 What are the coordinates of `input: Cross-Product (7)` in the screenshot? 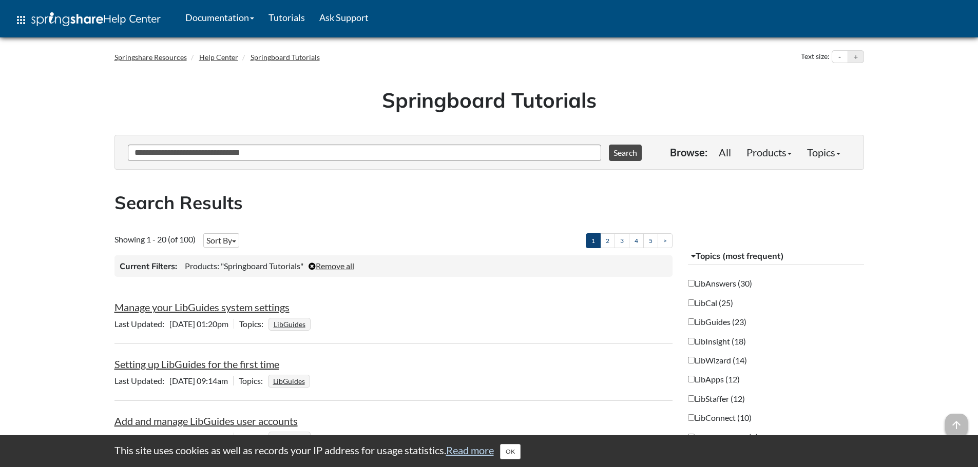 It's located at (691, 437).